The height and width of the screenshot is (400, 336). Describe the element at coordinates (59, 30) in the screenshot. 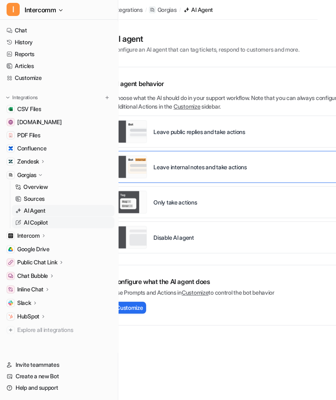

I see `a: Chat` at that location.